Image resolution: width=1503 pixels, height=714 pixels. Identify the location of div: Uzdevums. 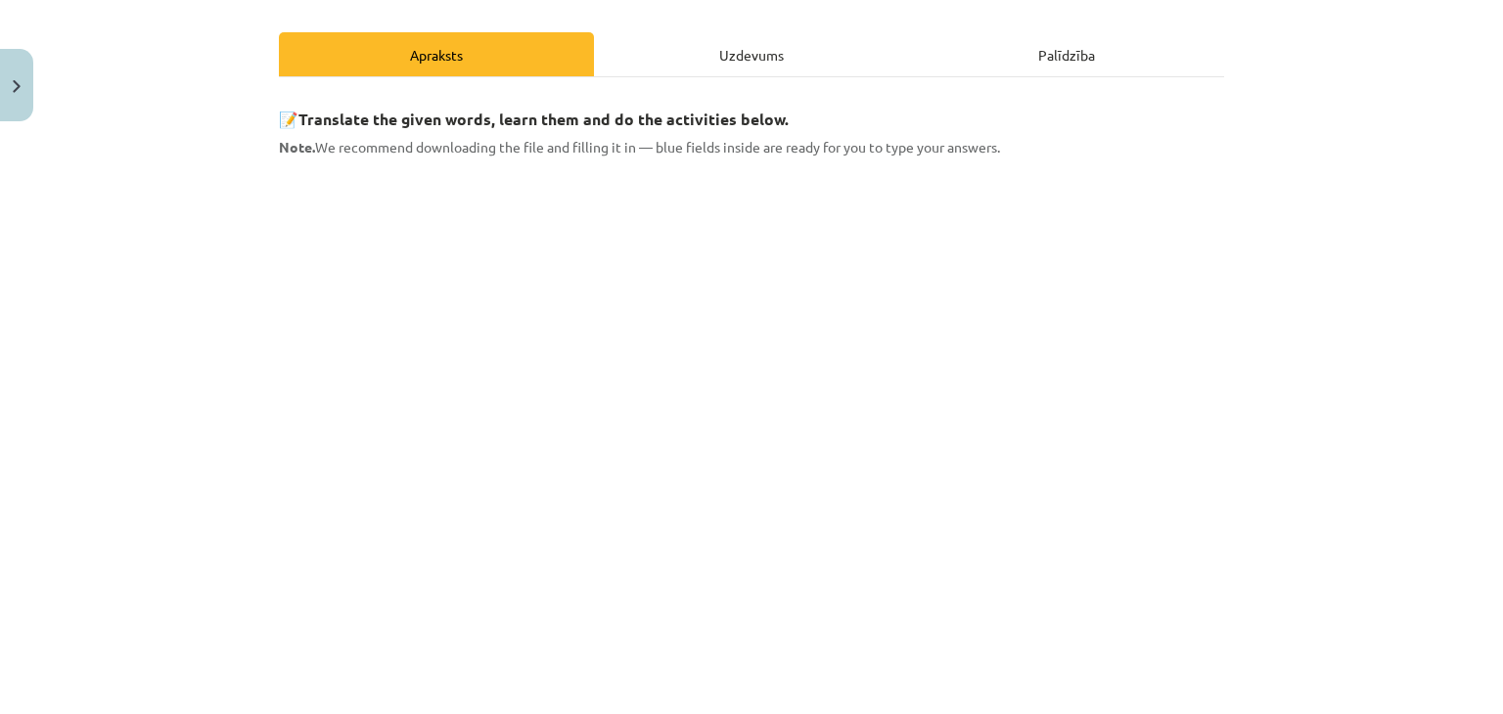
(751, 54).